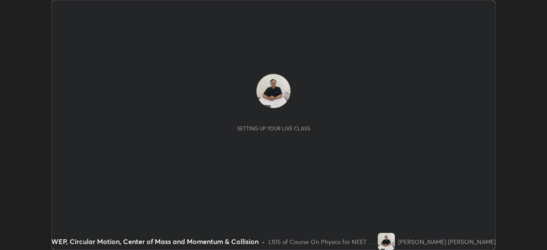 The image size is (547, 250). What do you see at coordinates (321, 241) in the screenshot?
I see `div: L105 of Course On Physics for NEET Growth 1 2027` at bounding box center [321, 241].